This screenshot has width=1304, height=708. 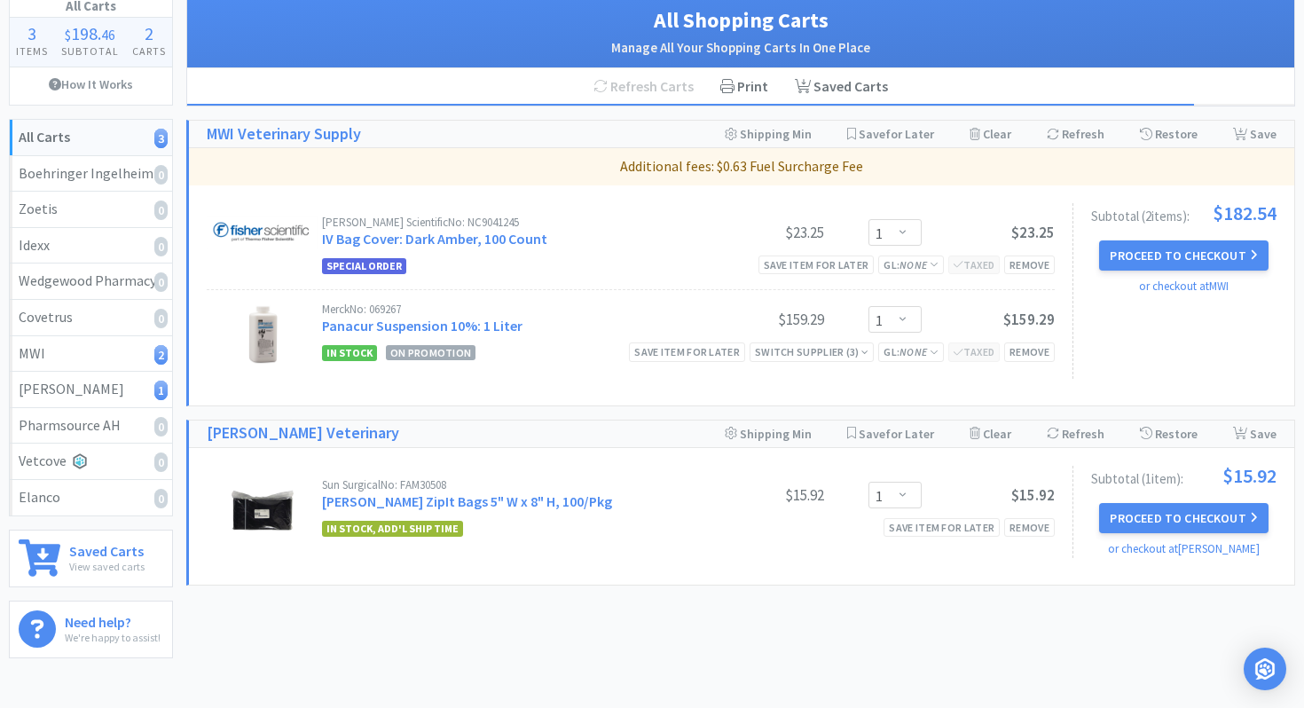 I want to click on img: 884c71a7d9374a75b5c266a4239e7b8d_300974.png, so click(x=262, y=233).